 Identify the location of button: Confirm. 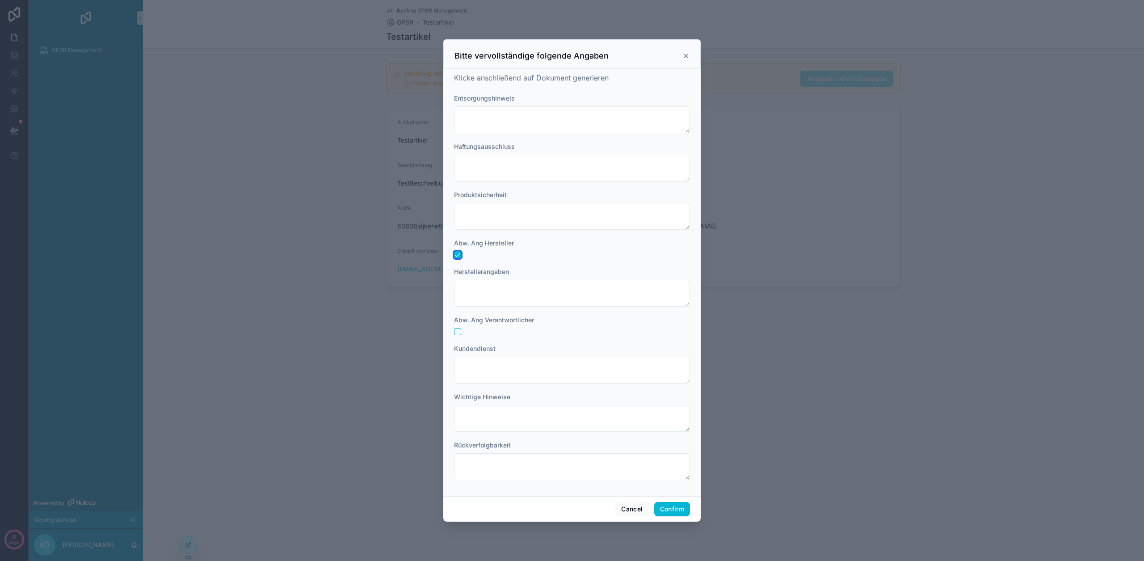
(672, 509).